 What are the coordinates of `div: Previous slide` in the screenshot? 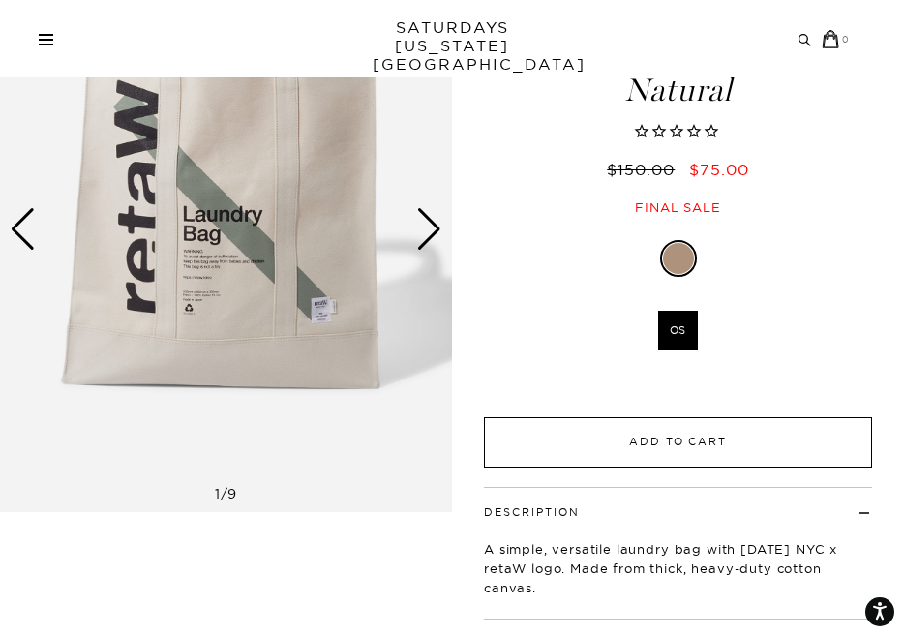 It's located at (22, 229).